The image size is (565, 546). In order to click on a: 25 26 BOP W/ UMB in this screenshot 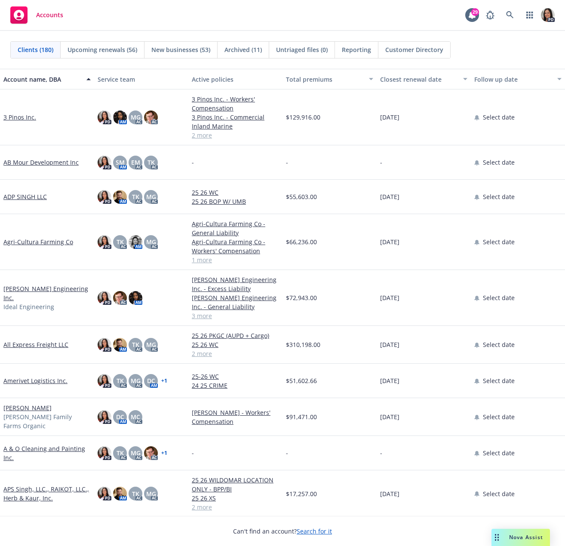, I will do `click(235, 201)`.